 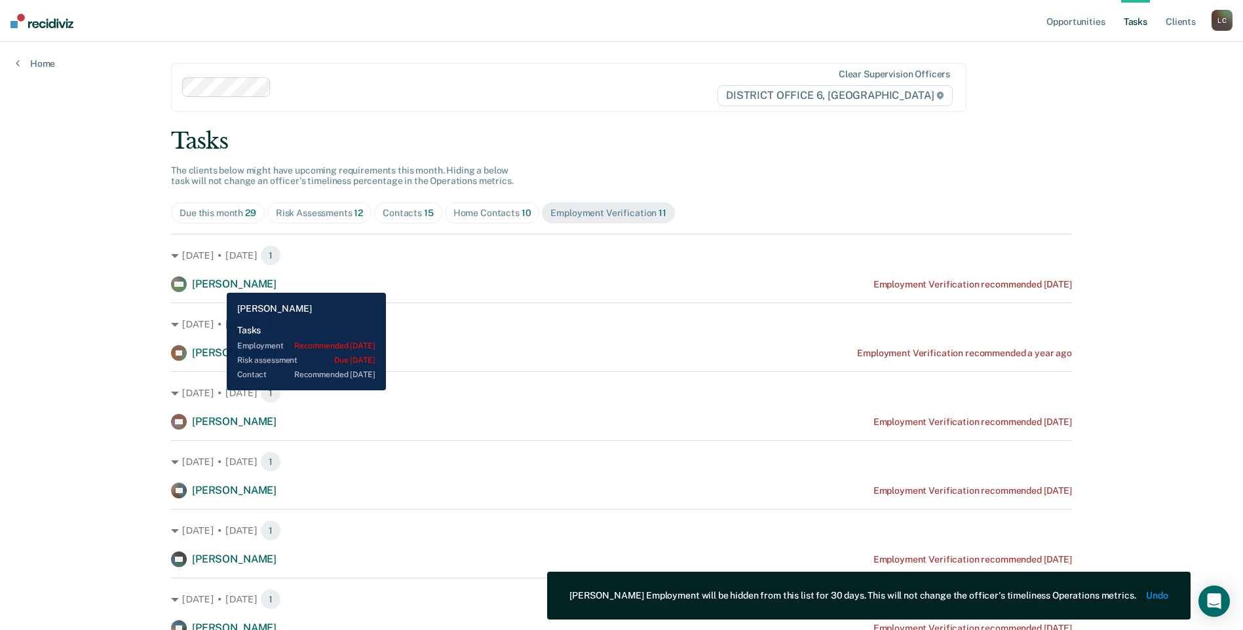 I want to click on div: Tasks, so click(x=621, y=141).